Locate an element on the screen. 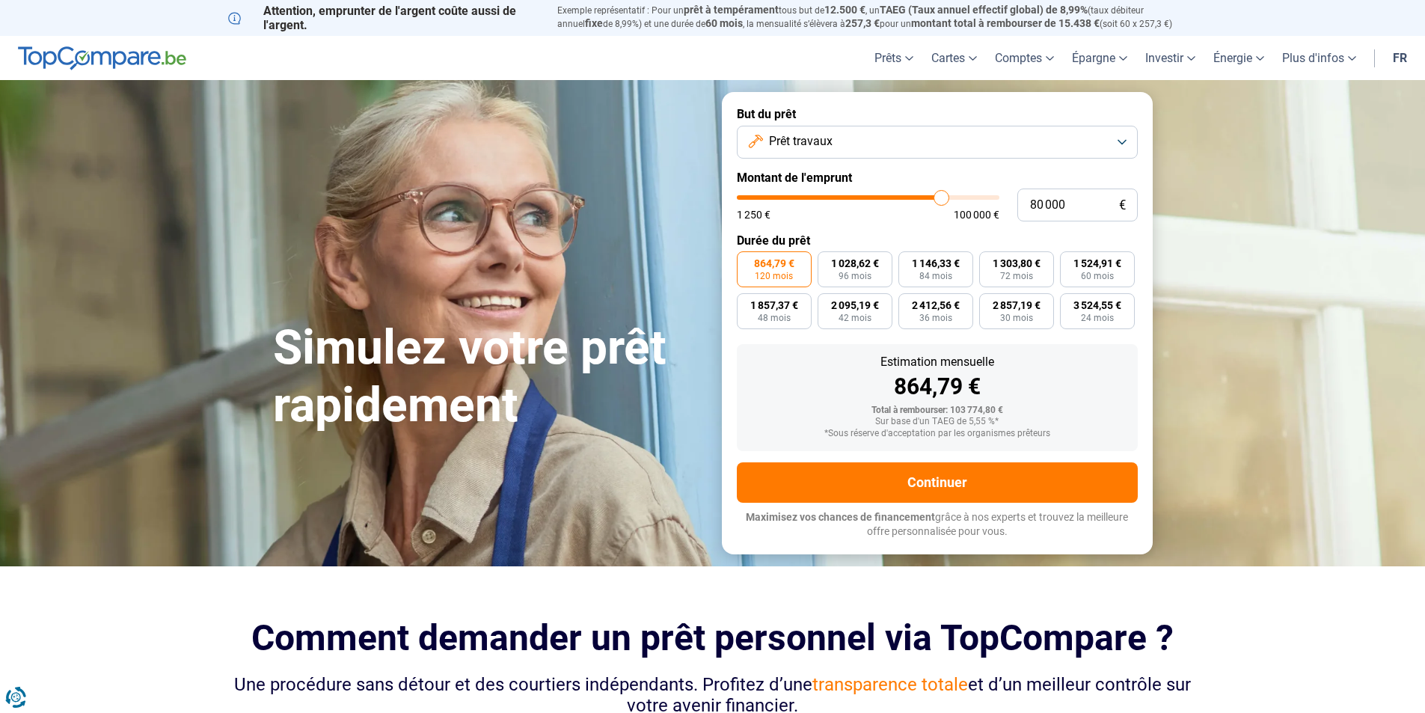 This screenshot has width=1425, height=713. span: 2 857,19 € is located at coordinates (1017, 305).